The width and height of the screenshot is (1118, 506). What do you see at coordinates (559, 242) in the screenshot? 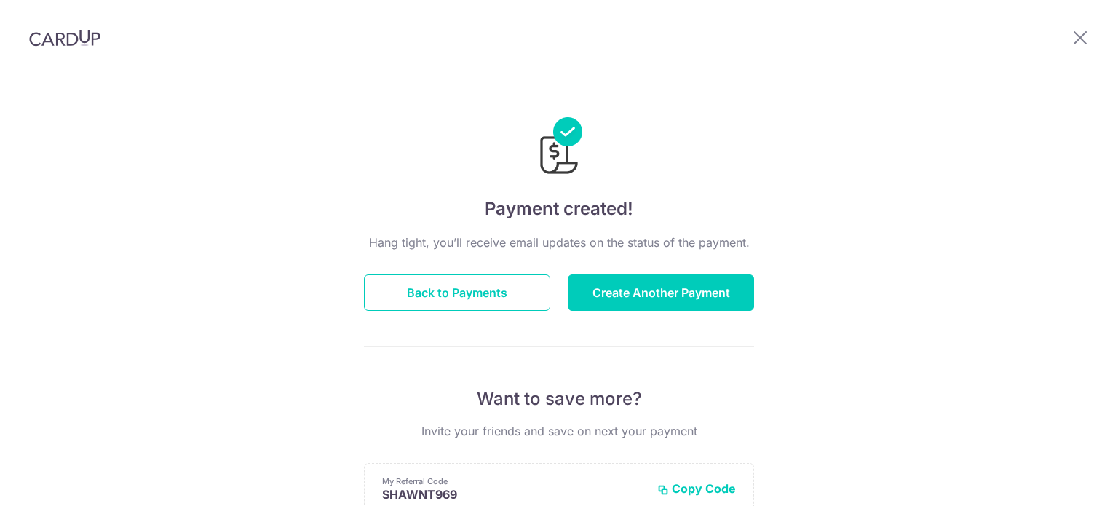
I see `p: Hang tight, you’ll receive email updates on the status of the payment.` at bounding box center [559, 242].